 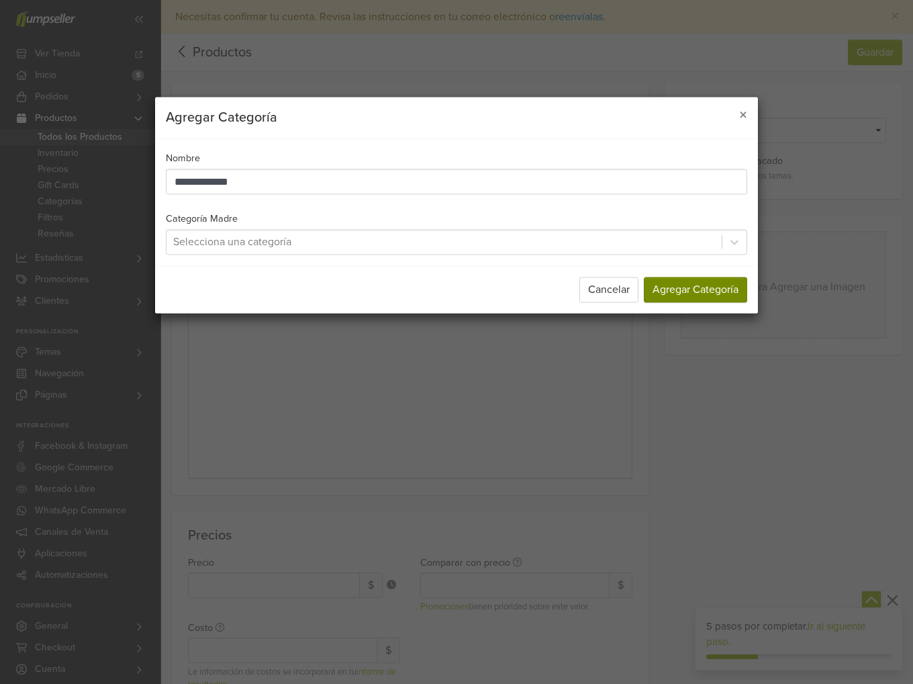 What do you see at coordinates (696, 289) in the screenshot?
I see `button: Agregar Categoría` at bounding box center [696, 289].